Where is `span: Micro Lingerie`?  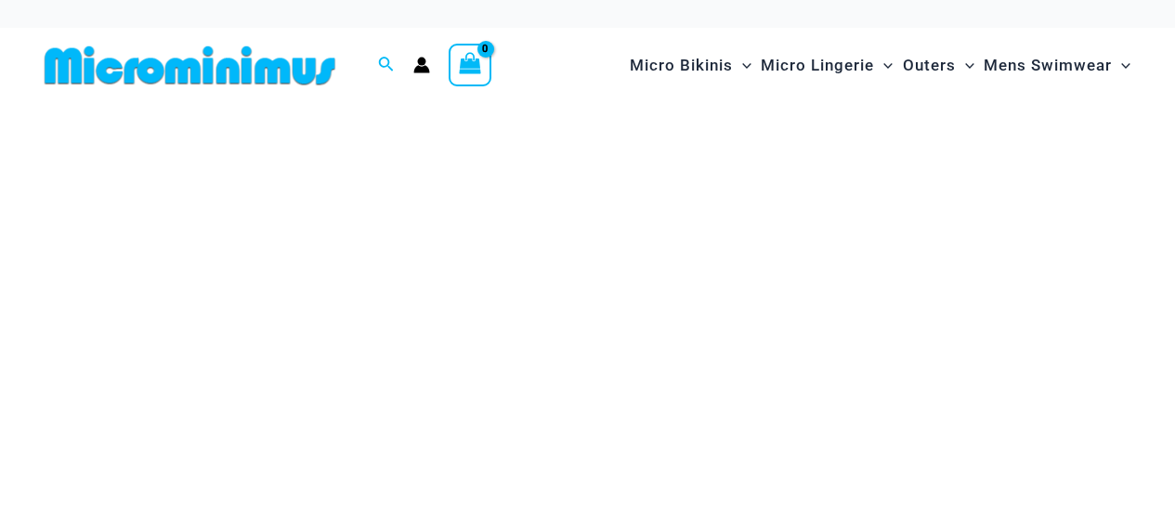 span: Micro Lingerie is located at coordinates (818, 65).